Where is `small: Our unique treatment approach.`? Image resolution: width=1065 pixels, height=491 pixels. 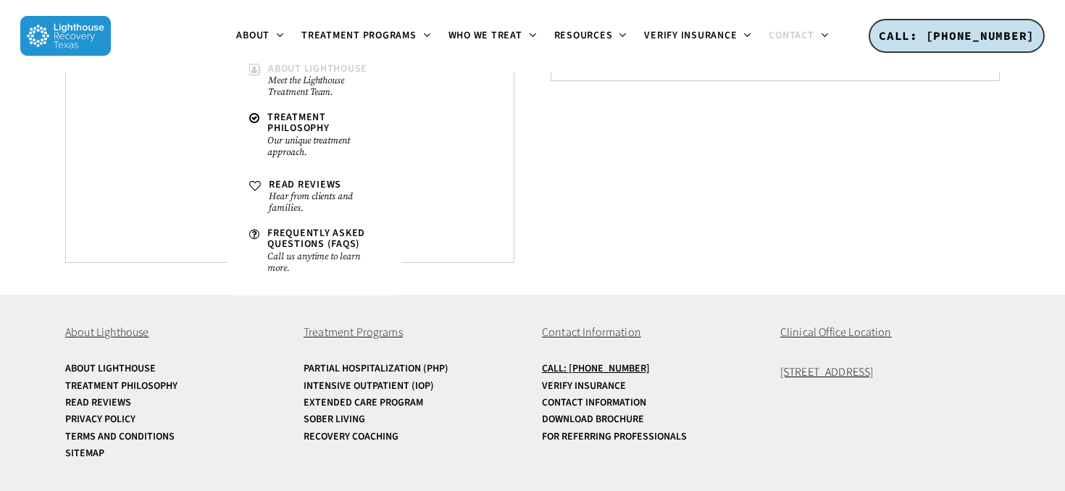
small: Our unique treatment approach. is located at coordinates (323, 146).